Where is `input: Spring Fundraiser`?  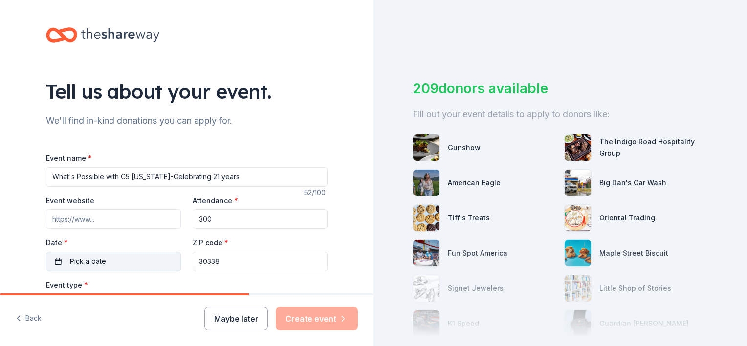
input: Spring Fundraiser is located at coordinates (187, 177).